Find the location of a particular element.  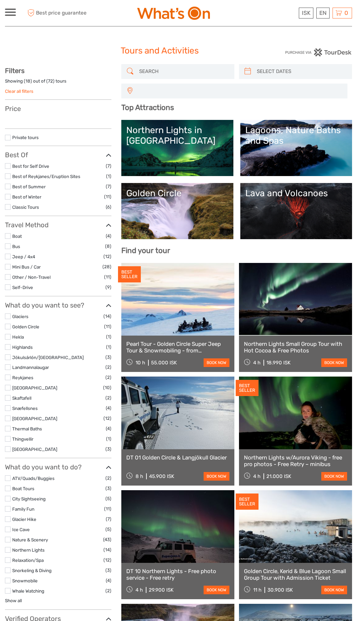

a: Landmannalaugar is located at coordinates (30, 368).